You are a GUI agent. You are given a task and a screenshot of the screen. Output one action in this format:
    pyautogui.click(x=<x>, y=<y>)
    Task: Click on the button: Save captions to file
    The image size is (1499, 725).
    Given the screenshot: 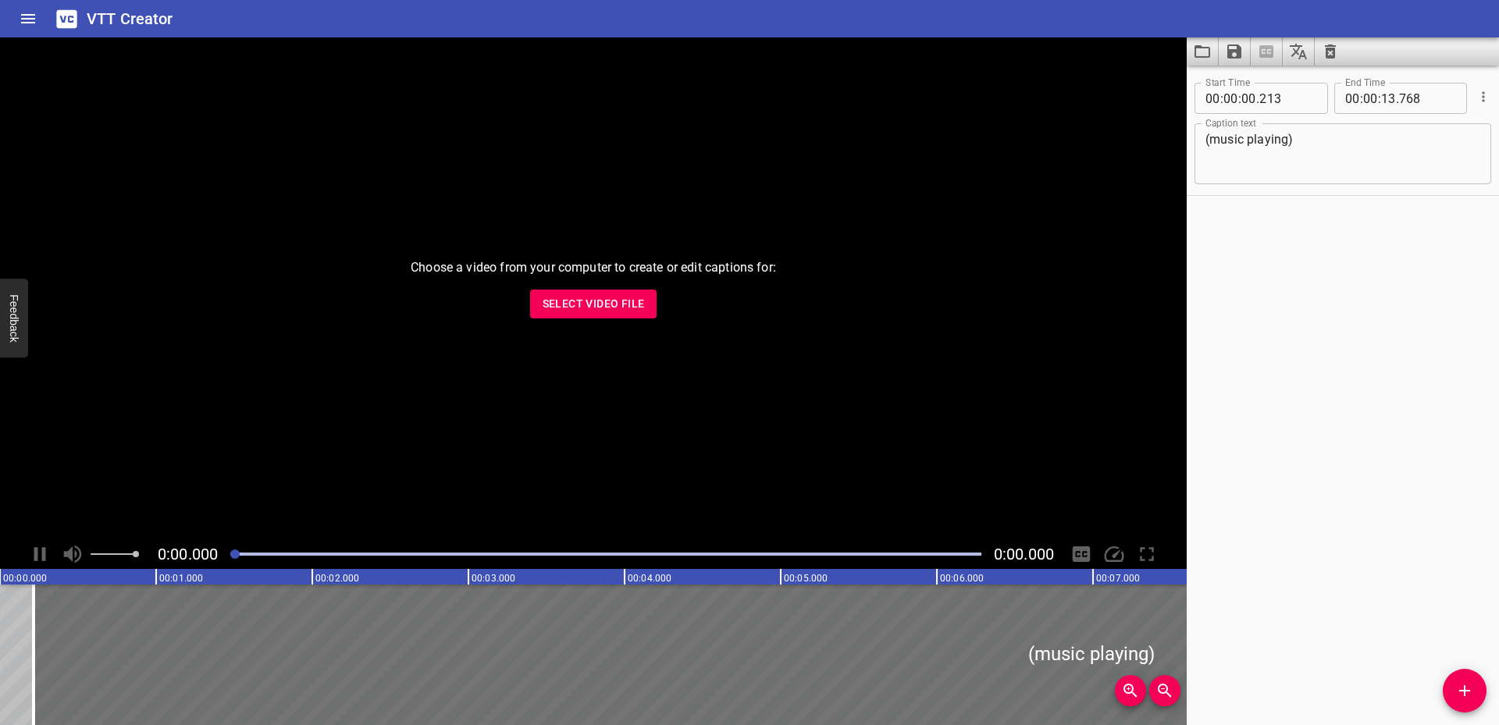 What is the action you would take?
    pyautogui.click(x=1235, y=52)
    